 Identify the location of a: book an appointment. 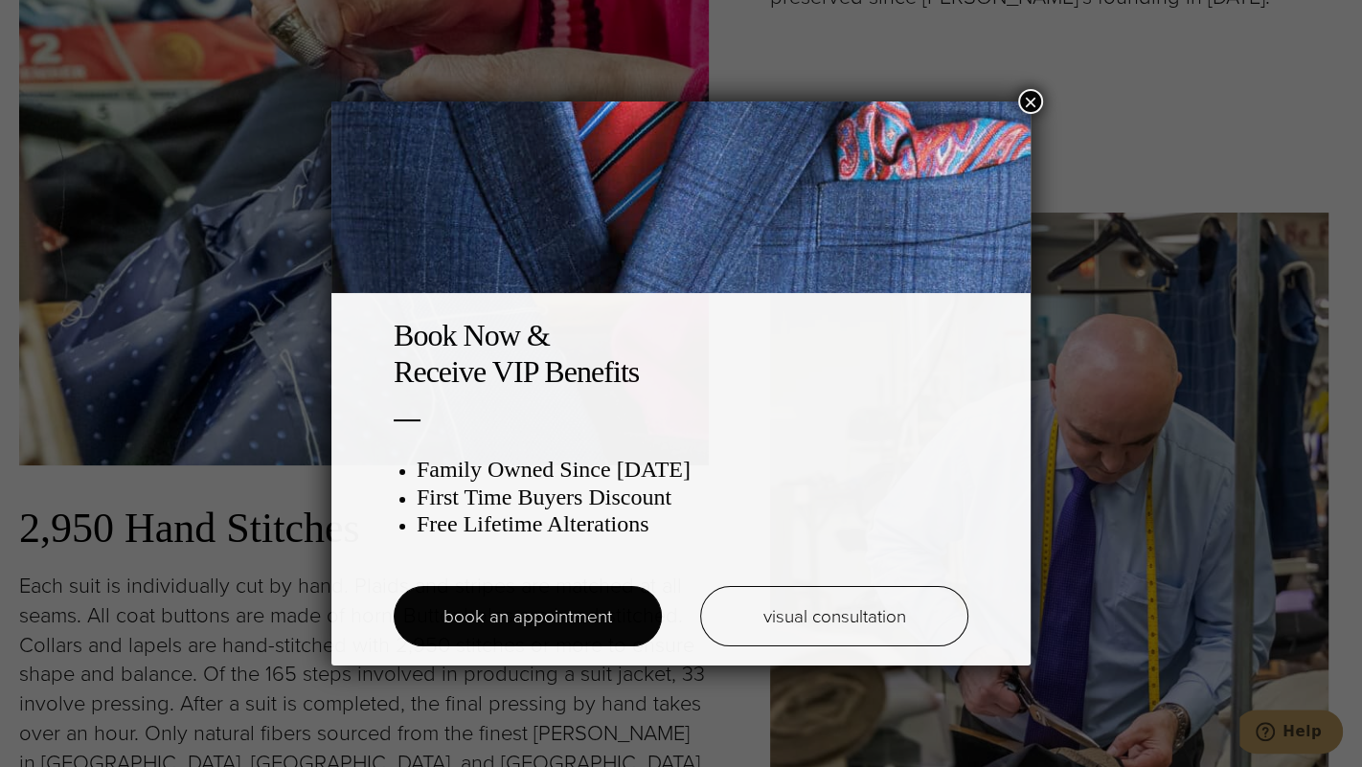
(528, 616).